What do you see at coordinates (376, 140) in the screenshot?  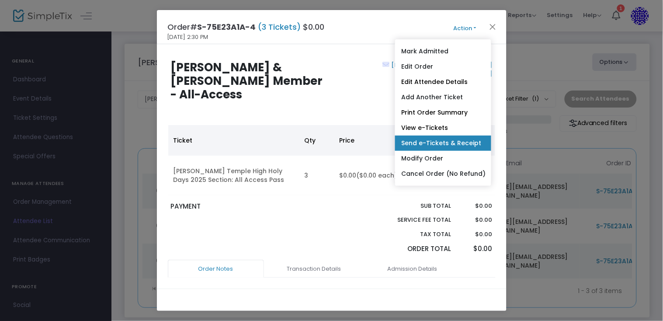 I see `th: Price` at bounding box center [376, 140].